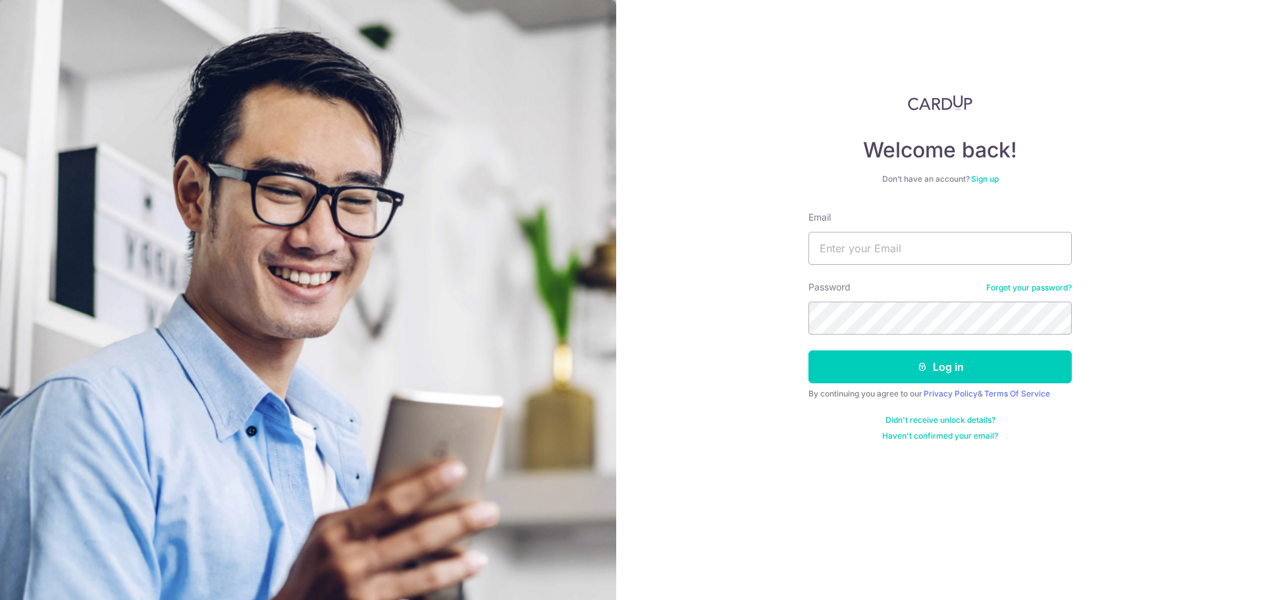 The image size is (1264, 600). Describe the element at coordinates (820, 217) in the screenshot. I see `label: Email` at that location.